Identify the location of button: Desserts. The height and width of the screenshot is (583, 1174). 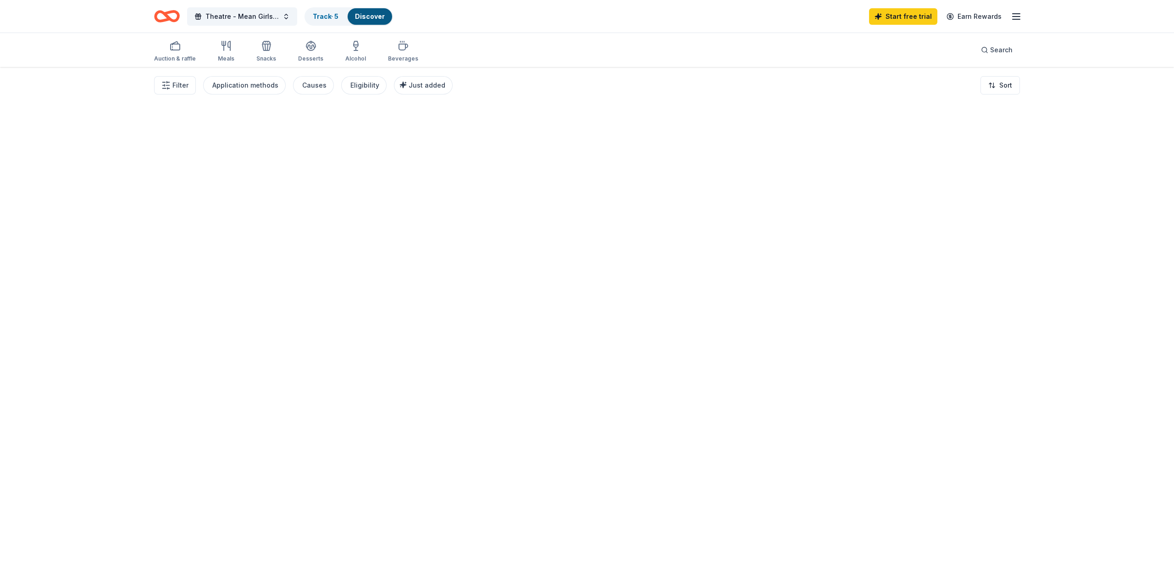
(310, 52).